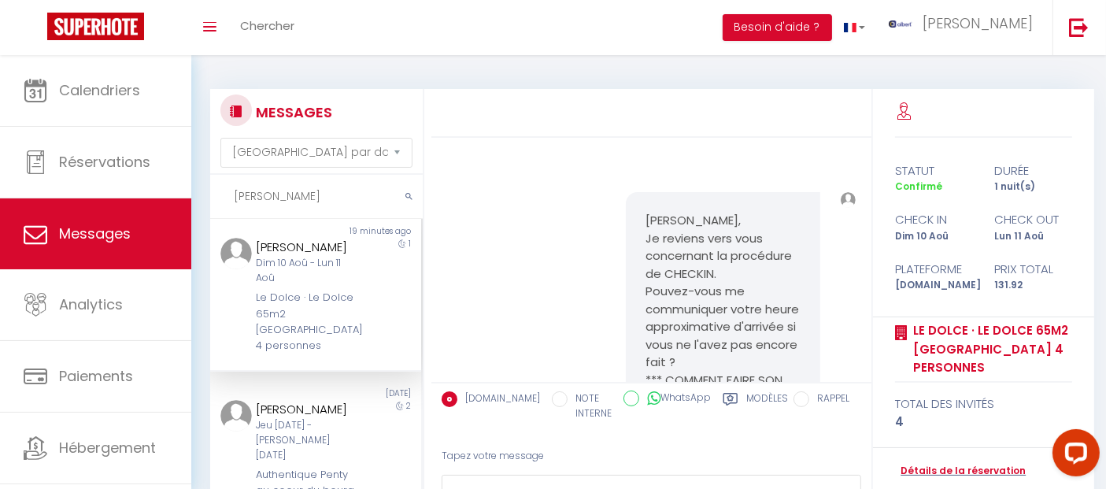  What do you see at coordinates (94, 233) in the screenshot?
I see `span: Messages` at bounding box center [94, 233].